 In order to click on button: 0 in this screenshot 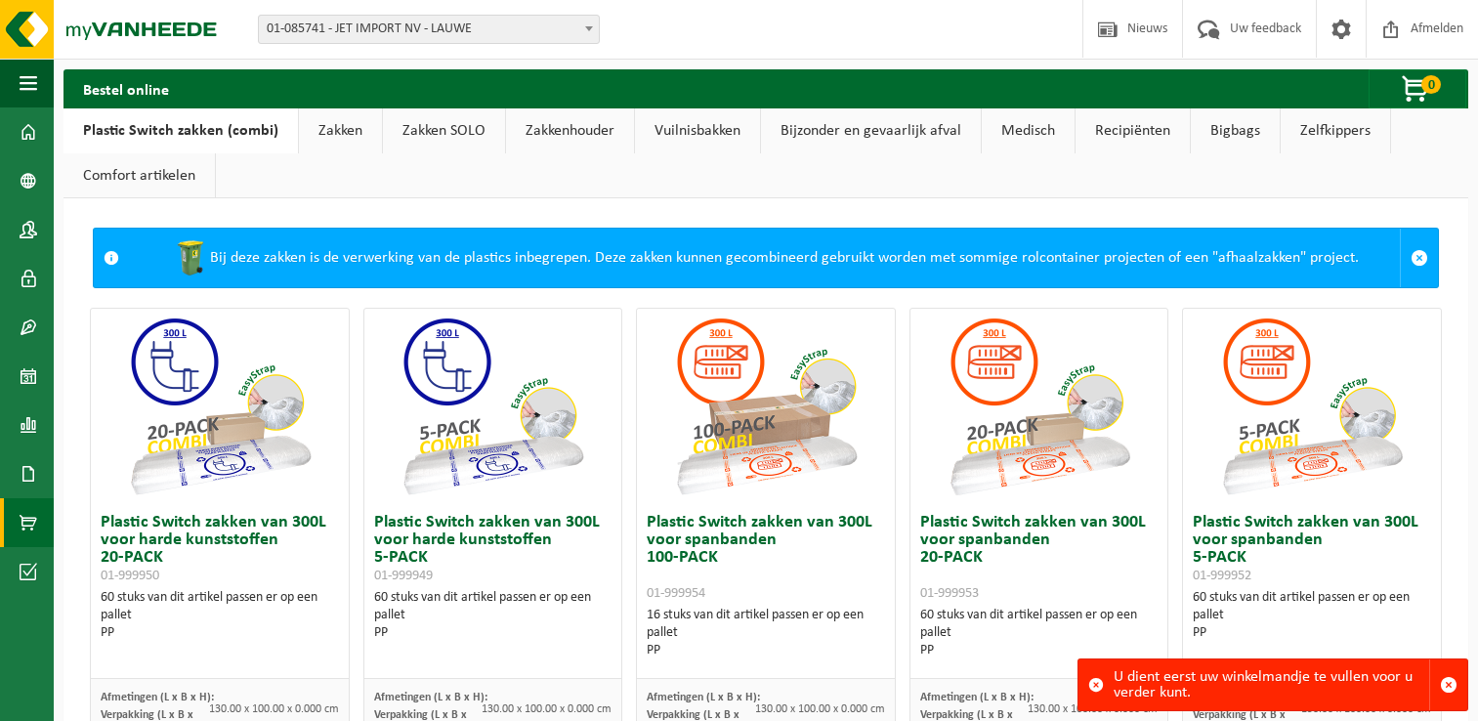, I will do `click(1417, 89)`.